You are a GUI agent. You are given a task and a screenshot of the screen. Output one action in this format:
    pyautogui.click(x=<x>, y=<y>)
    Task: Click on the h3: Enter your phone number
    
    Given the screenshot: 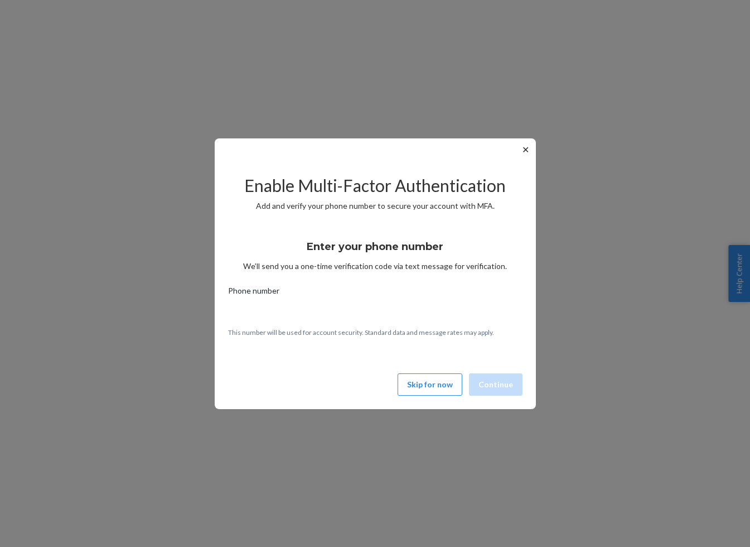 What is the action you would take?
    pyautogui.click(x=375, y=247)
    